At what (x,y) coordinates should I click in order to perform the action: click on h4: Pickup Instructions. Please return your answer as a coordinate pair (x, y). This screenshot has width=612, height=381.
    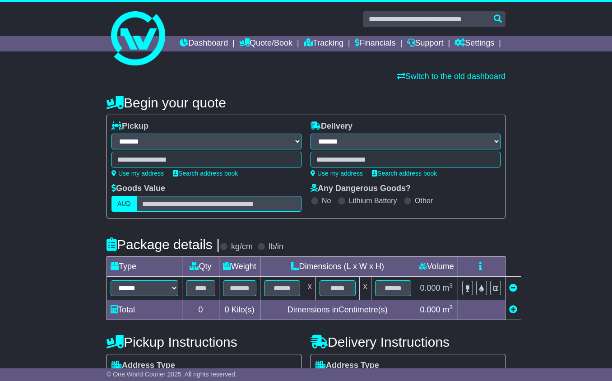
    Looking at the image, I should click on (204, 342).